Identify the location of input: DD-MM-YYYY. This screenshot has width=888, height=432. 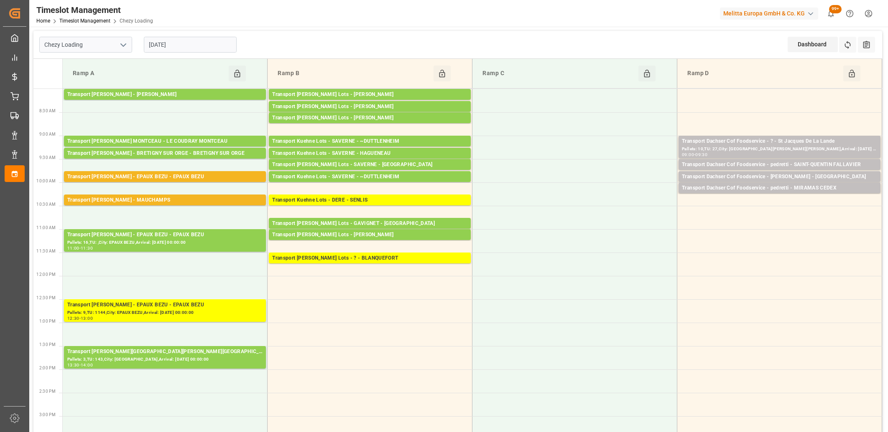
(190, 45).